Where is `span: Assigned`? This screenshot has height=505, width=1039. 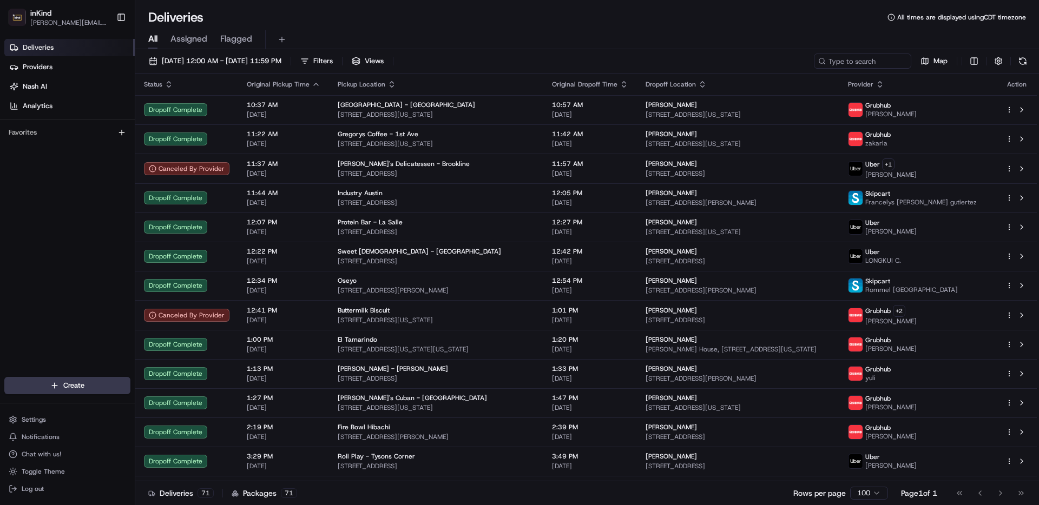 span: Assigned is located at coordinates (189, 39).